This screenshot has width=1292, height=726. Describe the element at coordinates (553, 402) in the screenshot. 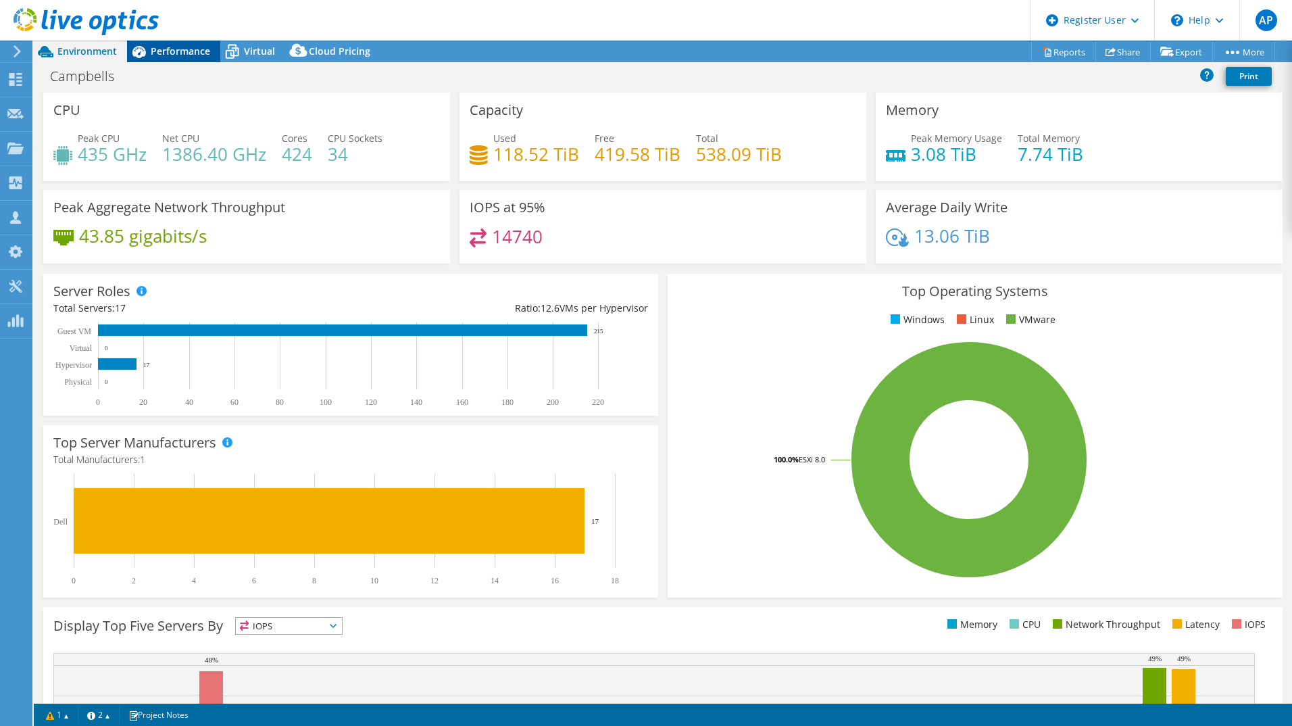

I see `text: 200` at that location.